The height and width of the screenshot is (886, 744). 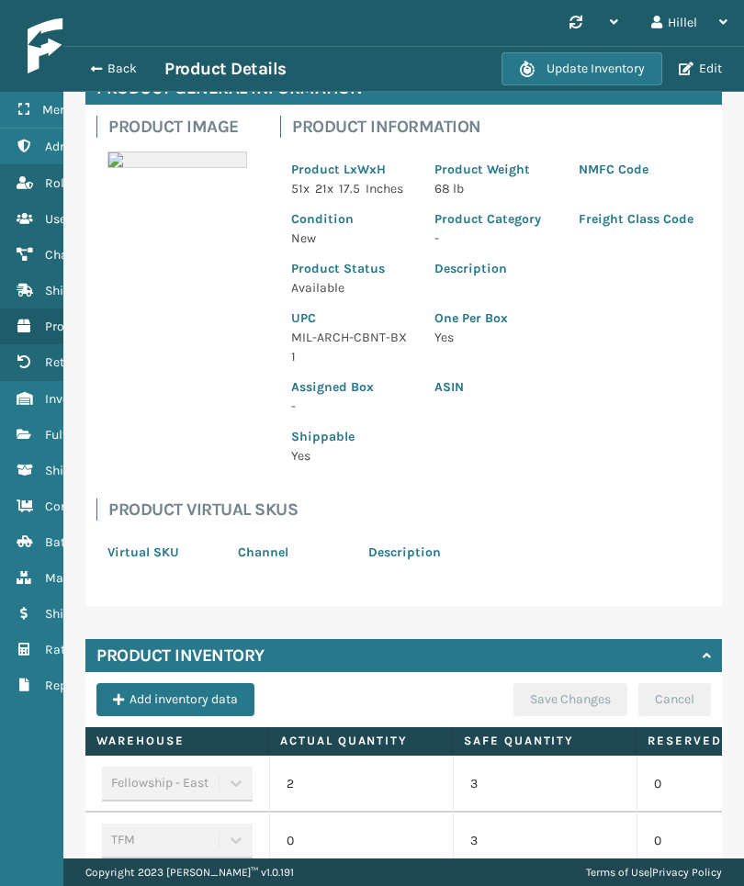 I want to click on span: 51 x, so click(x=300, y=188).